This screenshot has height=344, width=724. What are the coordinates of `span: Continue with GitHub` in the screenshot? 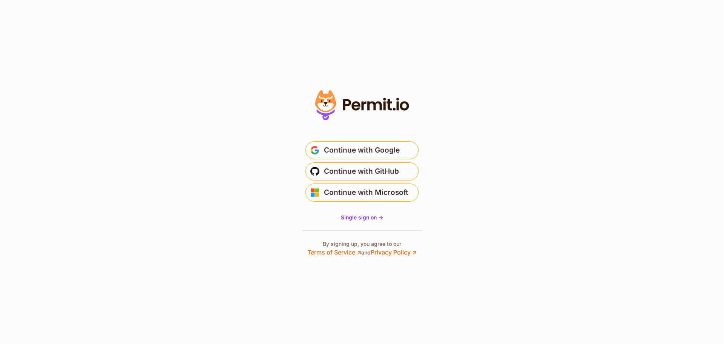 It's located at (361, 171).